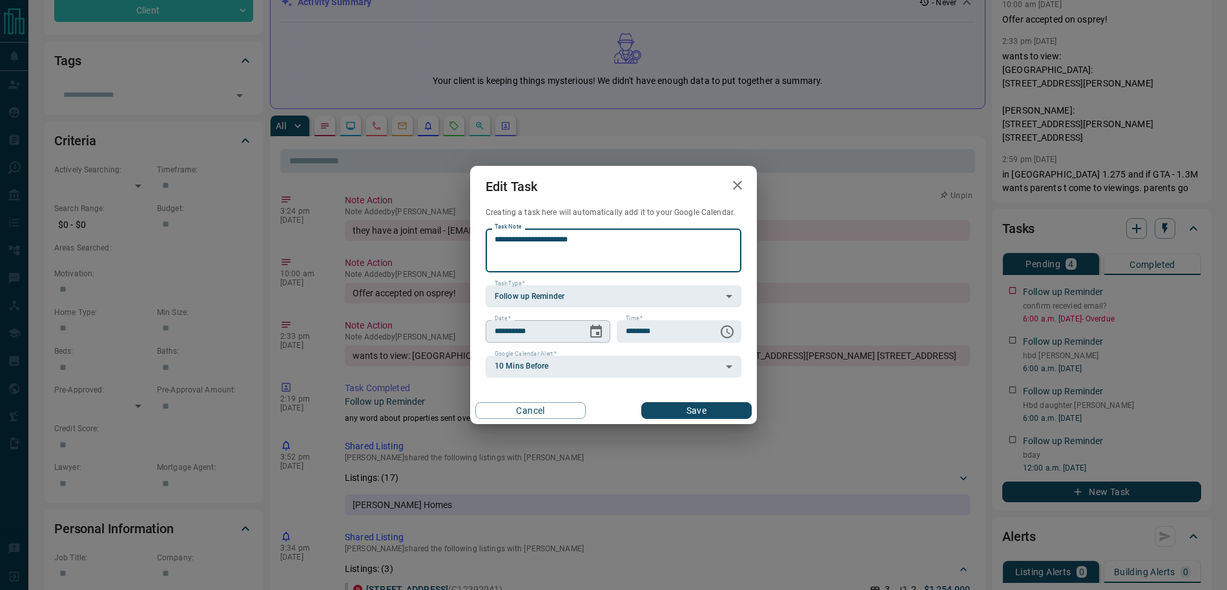  I want to click on div: 10 Mins Before, so click(613, 367).